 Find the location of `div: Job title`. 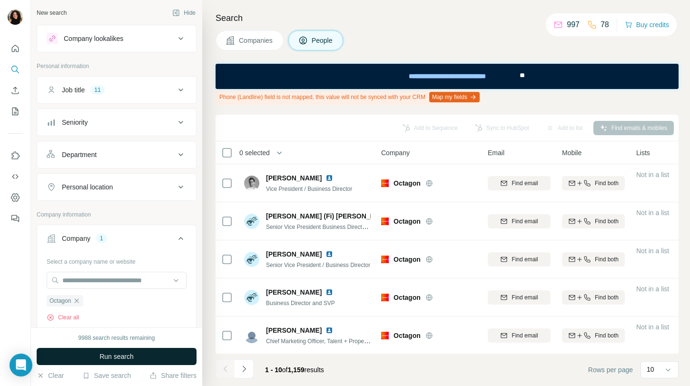

div: Job title is located at coordinates (73, 90).